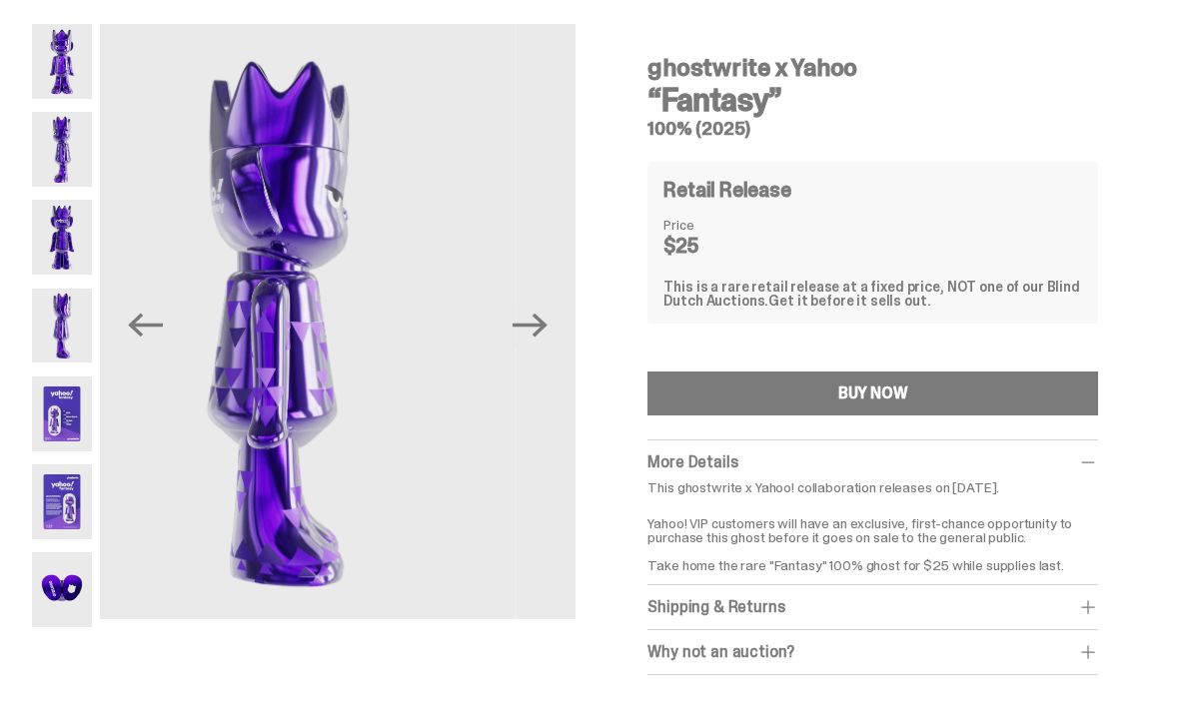 The image size is (1193, 726). I want to click on p: Yahoo! VIP customers will have an exclusive, first-chance opportunity to purchase this ghost befo..., so click(872, 537).